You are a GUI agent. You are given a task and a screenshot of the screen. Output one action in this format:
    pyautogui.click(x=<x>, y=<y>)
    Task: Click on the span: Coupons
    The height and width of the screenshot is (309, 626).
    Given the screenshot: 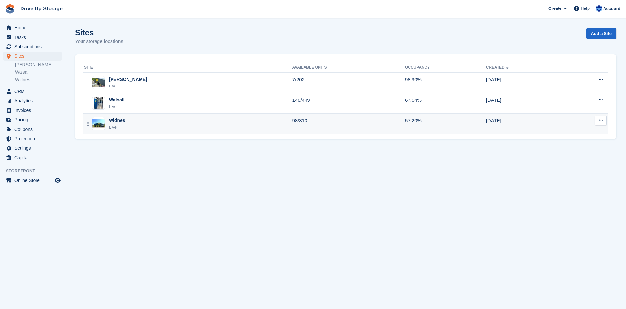 What is the action you would take?
    pyautogui.click(x=34, y=129)
    